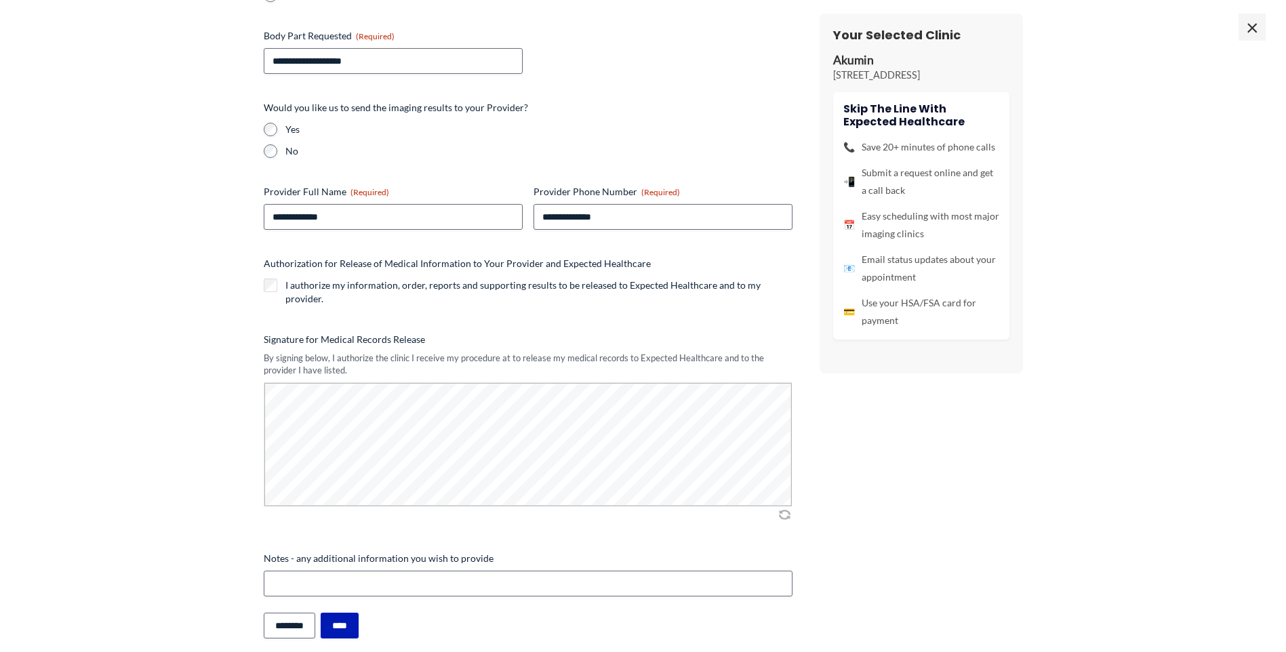  Describe the element at coordinates (921, 147) in the screenshot. I see `li: Save 20+ minutes of phone calls` at that location.